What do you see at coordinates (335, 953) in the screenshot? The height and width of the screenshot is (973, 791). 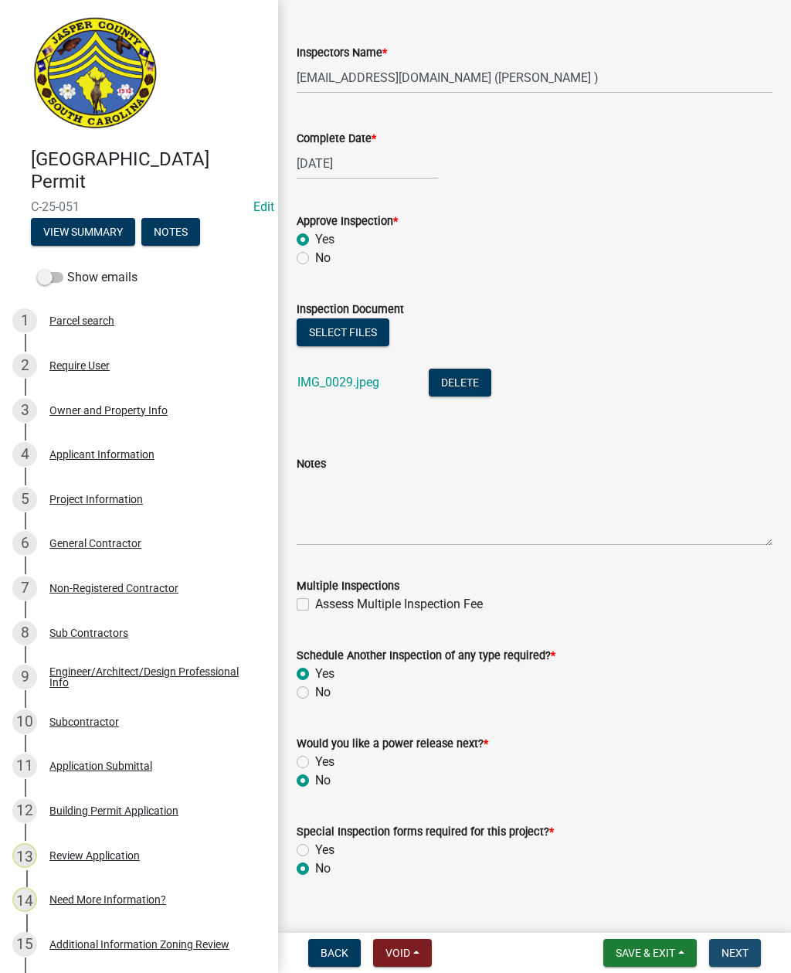 I see `button: Back` at bounding box center [335, 953].